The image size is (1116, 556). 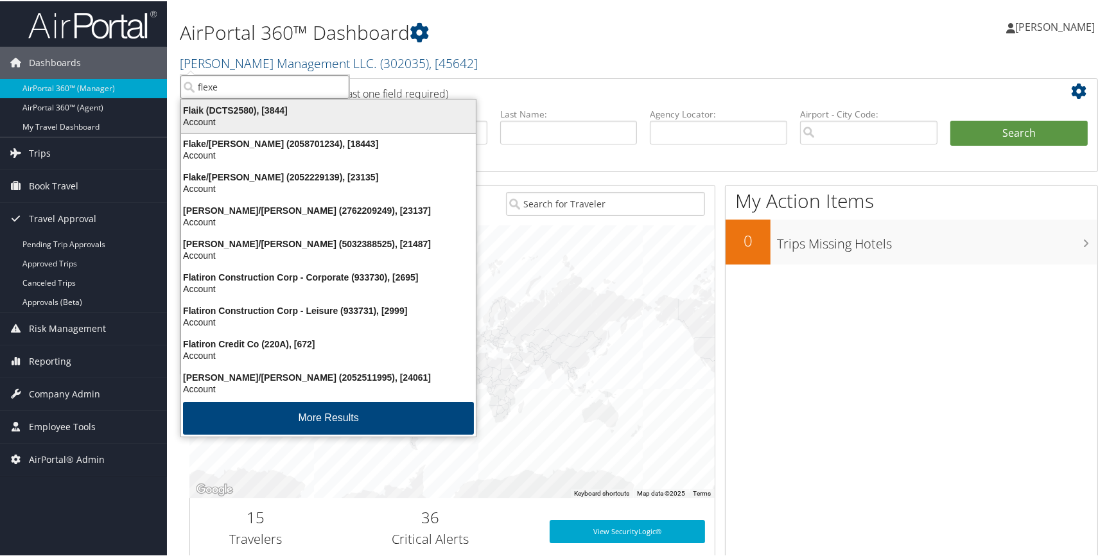 I want to click on img: airportal-logo.png, so click(x=92, y=23).